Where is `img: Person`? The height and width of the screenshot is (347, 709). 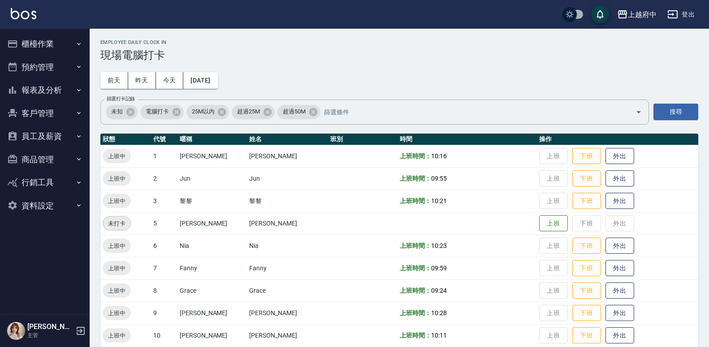
img: Person is located at coordinates (16, 331).